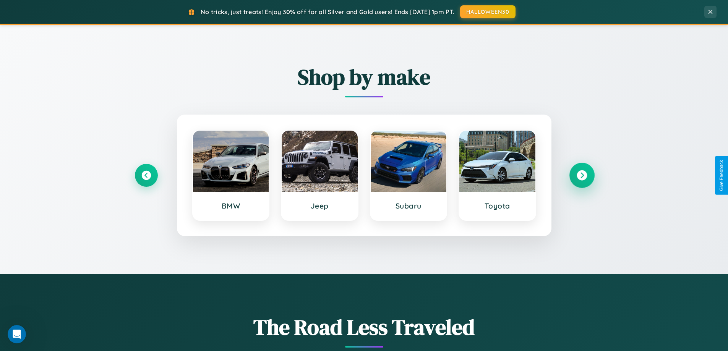  What do you see at coordinates (364, 77) in the screenshot?
I see `h2: Shop by make` at bounding box center [364, 77].